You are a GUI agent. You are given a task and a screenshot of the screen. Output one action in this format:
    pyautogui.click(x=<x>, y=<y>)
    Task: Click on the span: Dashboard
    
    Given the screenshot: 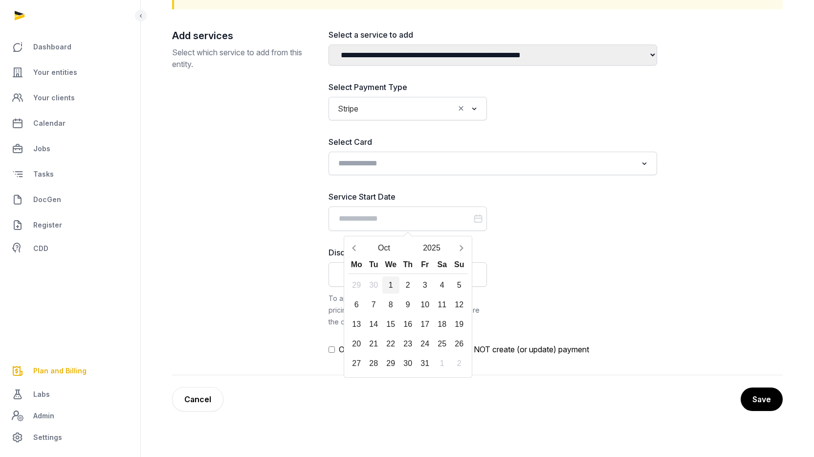 What is the action you would take?
    pyautogui.click(x=52, y=47)
    